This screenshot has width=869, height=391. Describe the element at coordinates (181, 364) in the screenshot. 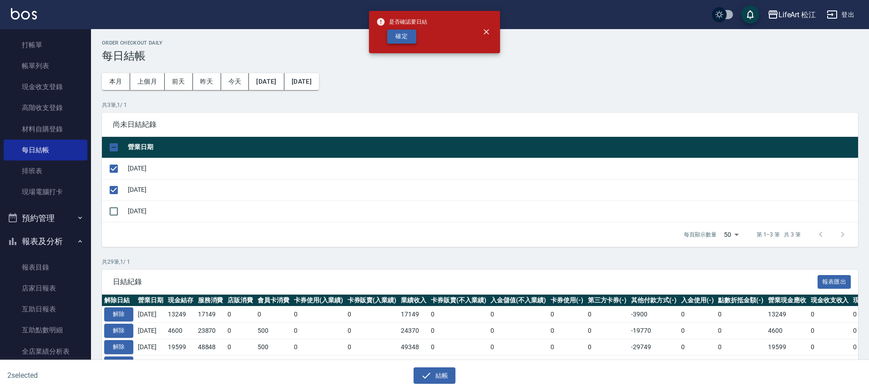

I see `td: 19343` at that location.